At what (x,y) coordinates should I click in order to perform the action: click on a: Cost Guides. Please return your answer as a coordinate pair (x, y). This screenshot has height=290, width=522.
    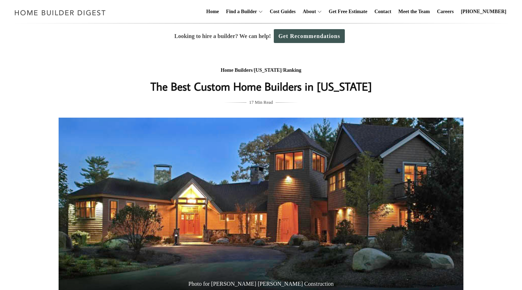
    Looking at the image, I should click on (283, 12).